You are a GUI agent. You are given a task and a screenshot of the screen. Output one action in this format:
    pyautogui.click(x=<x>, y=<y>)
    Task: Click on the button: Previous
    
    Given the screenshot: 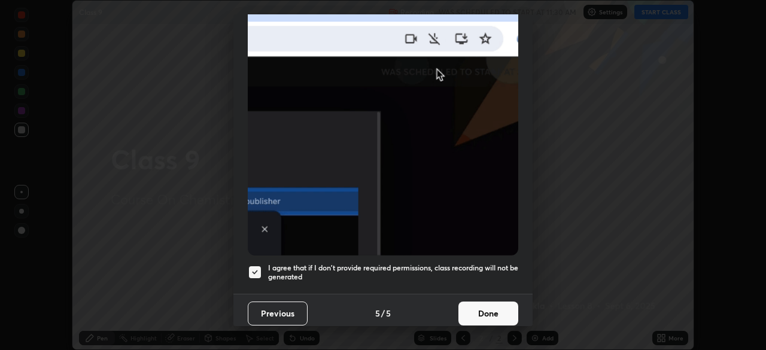 What is the action you would take?
    pyautogui.click(x=278, y=314)
    